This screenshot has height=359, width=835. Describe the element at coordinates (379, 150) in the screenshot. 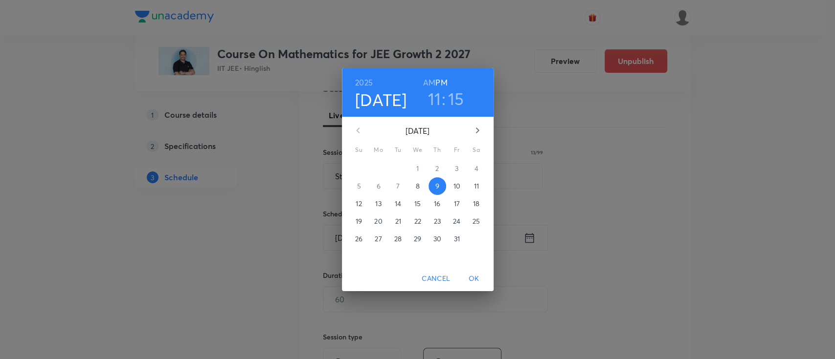

I see `span: Mo` at that location.